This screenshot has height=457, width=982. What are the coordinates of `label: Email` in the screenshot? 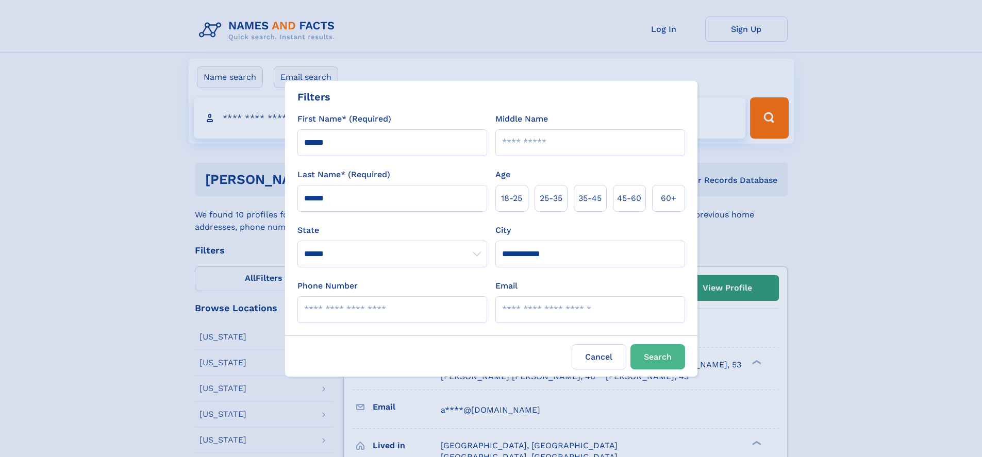 It's located at (506, 286).